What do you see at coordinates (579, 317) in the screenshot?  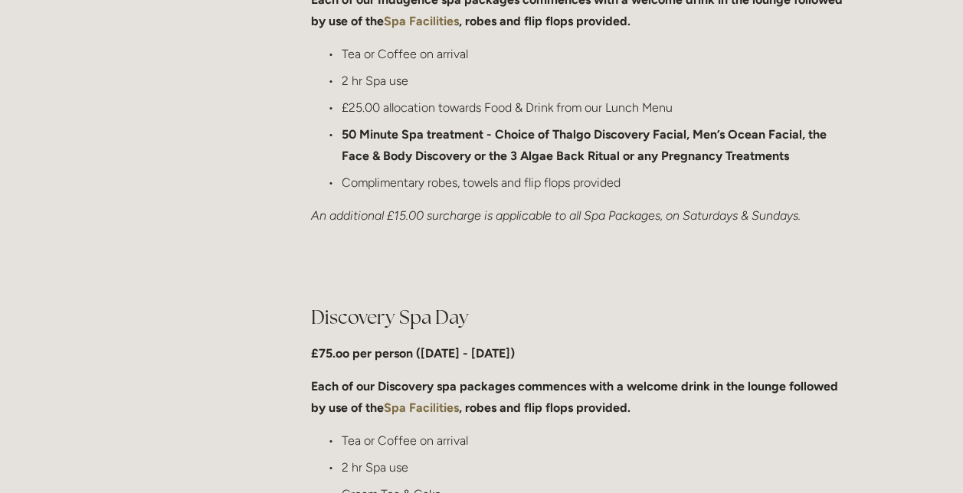 I see `h2: Discovery Spa Day` at bounding box center [579, 317].